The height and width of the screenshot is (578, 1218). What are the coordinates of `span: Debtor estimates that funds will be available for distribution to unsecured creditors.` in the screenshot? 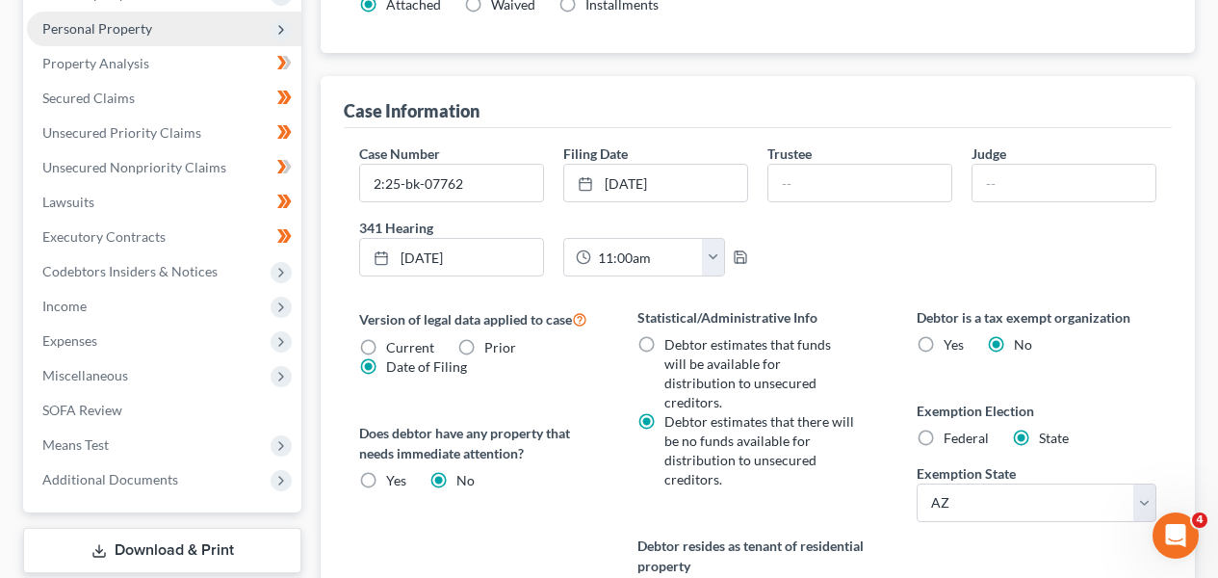 It's located at (747, 373).